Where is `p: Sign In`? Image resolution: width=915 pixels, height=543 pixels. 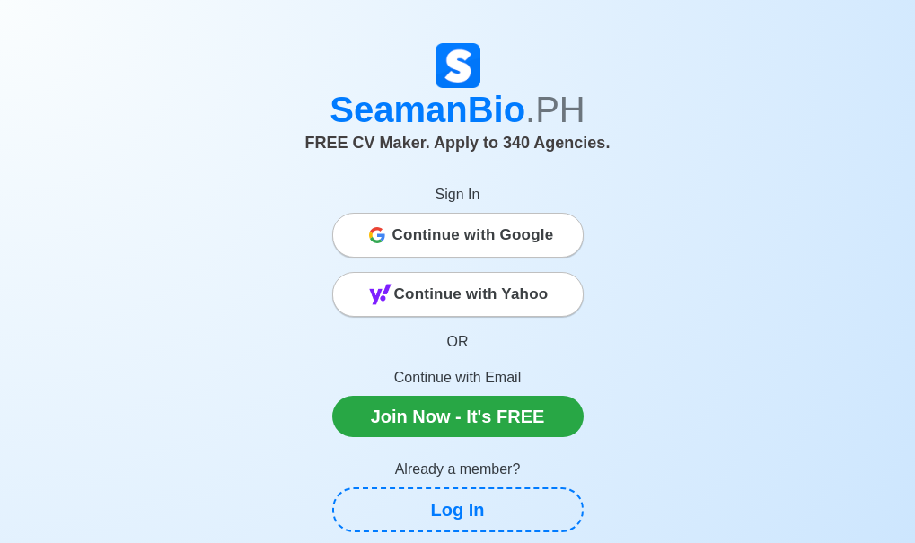
p: Sign In is located at coordinates (458, 195).